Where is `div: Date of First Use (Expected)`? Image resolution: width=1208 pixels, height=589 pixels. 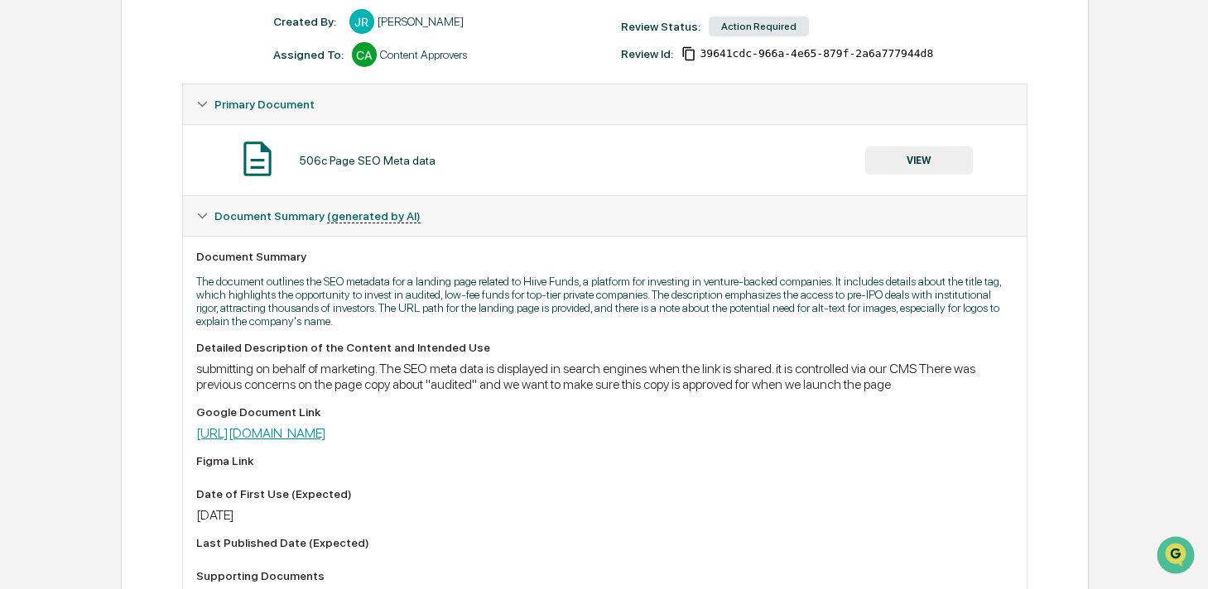 div: Date of First Use (Expected) is located at coordinates (604, 494).